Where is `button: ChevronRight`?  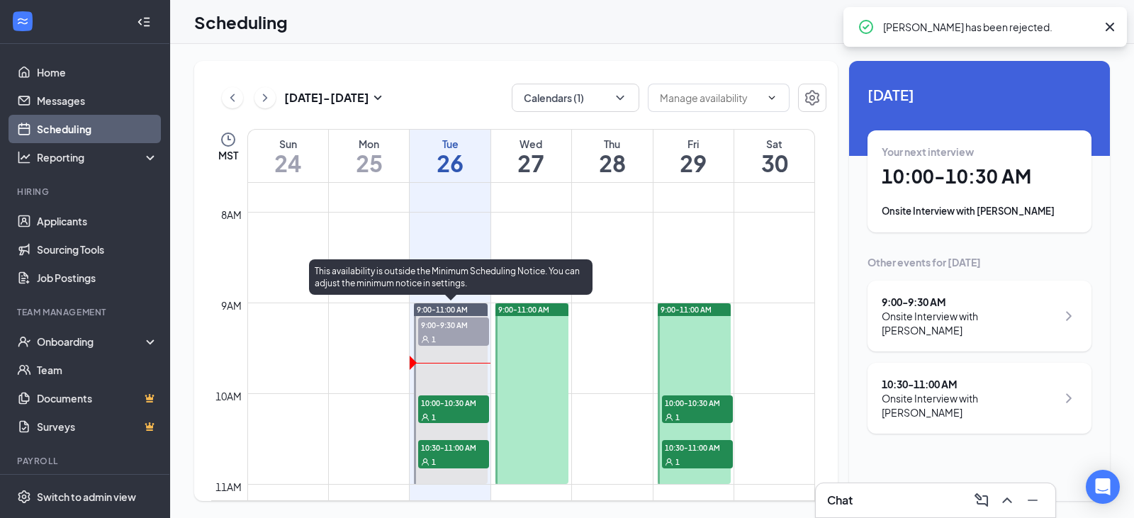 button: ChevronRight is located at coordinates (265, 98).